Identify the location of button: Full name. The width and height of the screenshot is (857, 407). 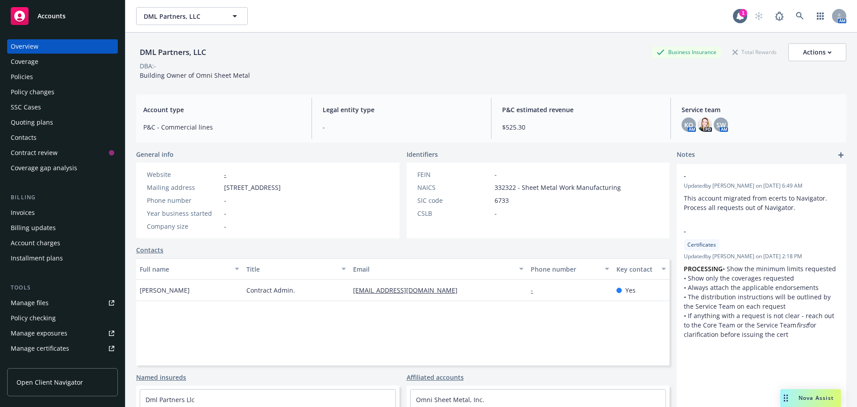
(189, 269).